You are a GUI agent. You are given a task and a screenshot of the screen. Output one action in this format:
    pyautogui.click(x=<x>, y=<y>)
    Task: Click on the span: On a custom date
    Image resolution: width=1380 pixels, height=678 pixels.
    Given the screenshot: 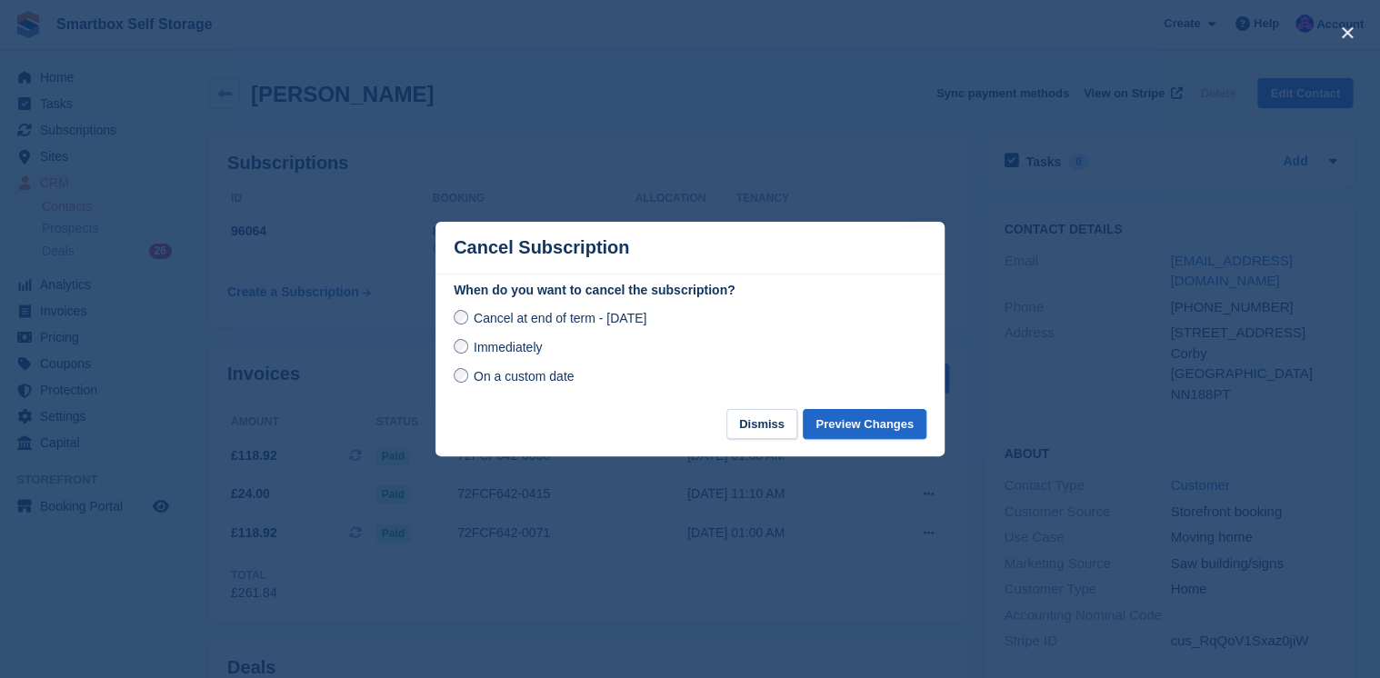 What is the action you would take?
    pyautogui.click(x=524, y=376)
    